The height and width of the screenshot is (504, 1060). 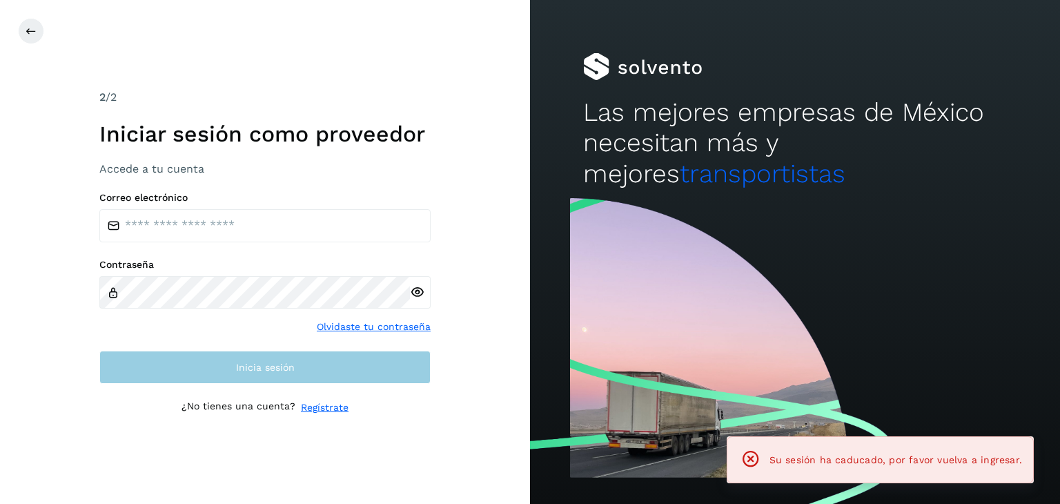 I want to click on h1: Iniciar sesión como proveedor, so click(x=265, y=134).